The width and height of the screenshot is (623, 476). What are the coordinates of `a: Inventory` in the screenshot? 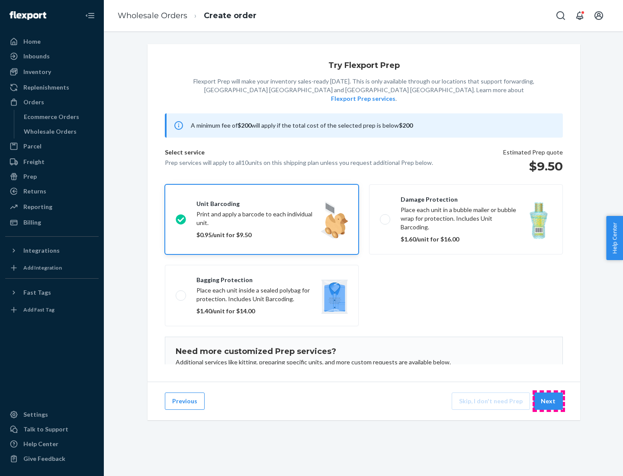 It's located at (52, 72).